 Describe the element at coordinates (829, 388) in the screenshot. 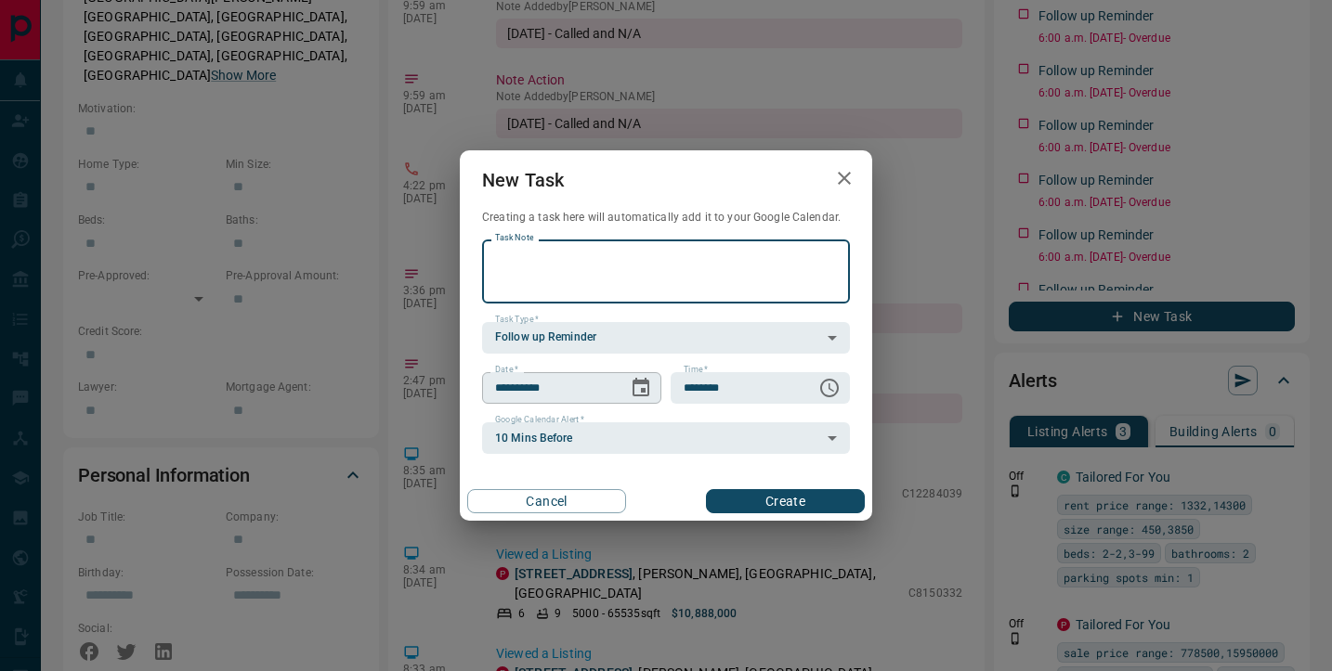

I see `button: Choose time, selected time is 6:00 AM` at that location.